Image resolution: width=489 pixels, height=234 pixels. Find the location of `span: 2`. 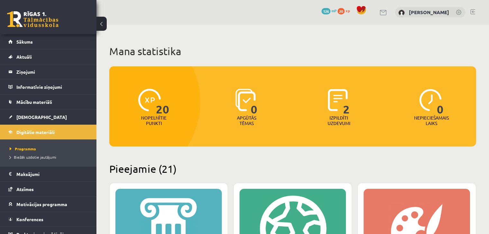

span: 2 is located at coordinates (346, 102).